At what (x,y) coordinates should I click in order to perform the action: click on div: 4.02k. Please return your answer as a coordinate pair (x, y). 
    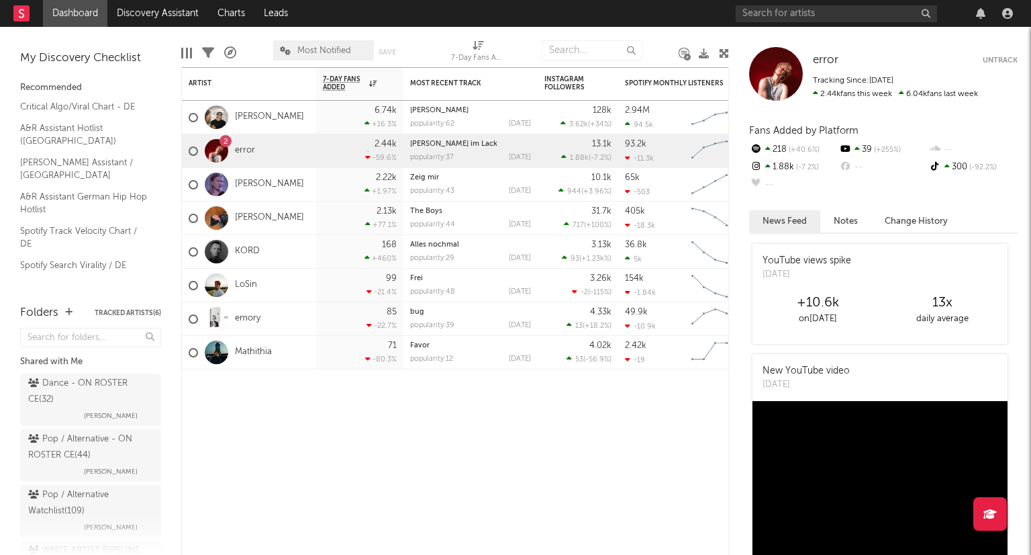
    Looking at the image, I should click on (600, 345).